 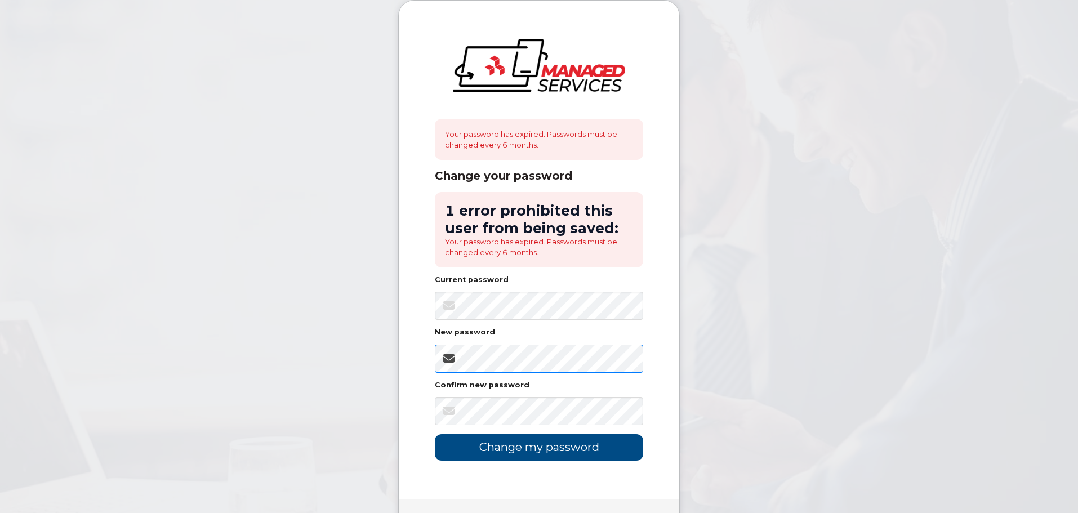 I want to click on input: Change my password, so click(x=539, y=447).